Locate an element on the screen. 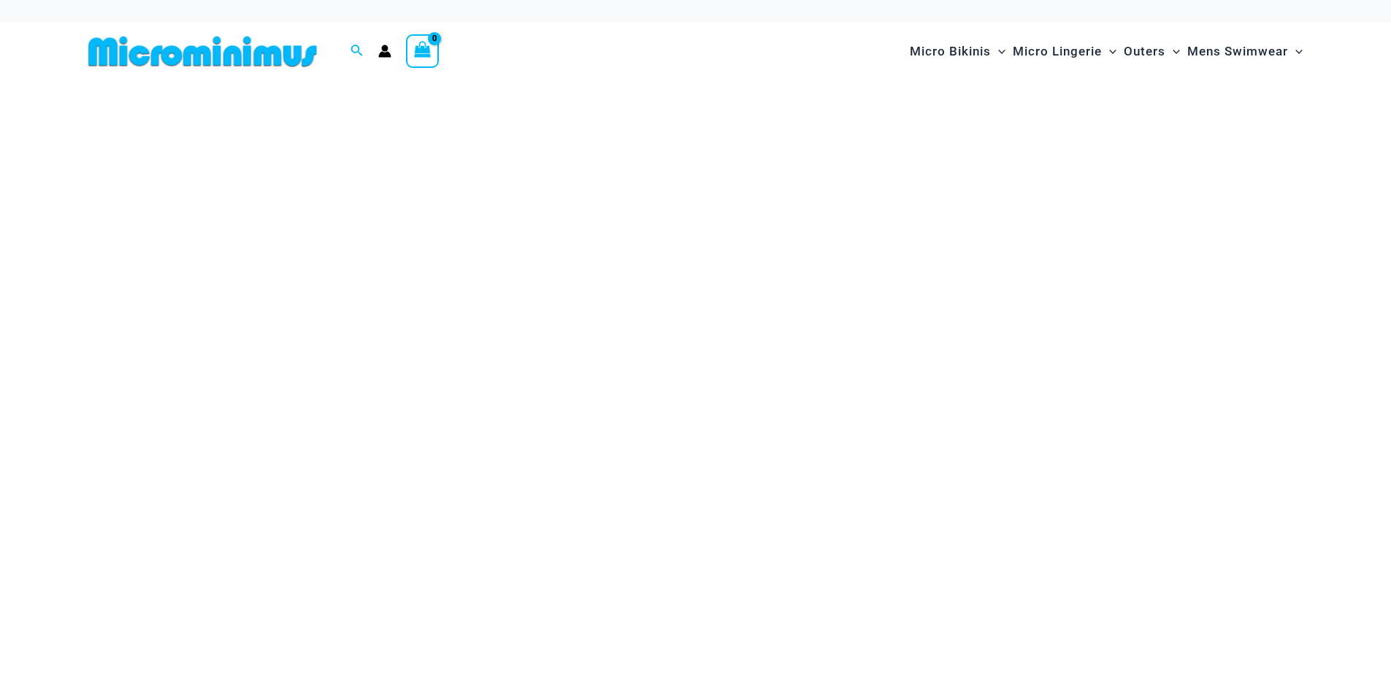 The image size is (1391, 690). a: View Shopping Cart, empty is located at coordinates (423, 51).